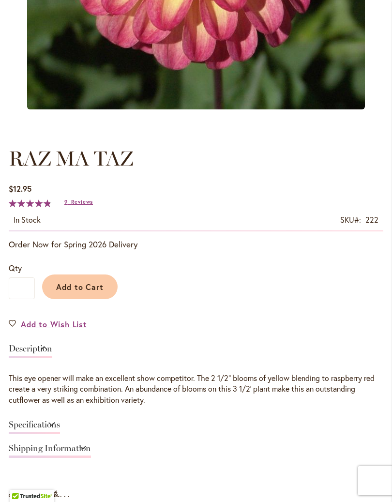  Describe the element at coordinates (27, 220) in the screenshot. I see `div: Availability` at that location.